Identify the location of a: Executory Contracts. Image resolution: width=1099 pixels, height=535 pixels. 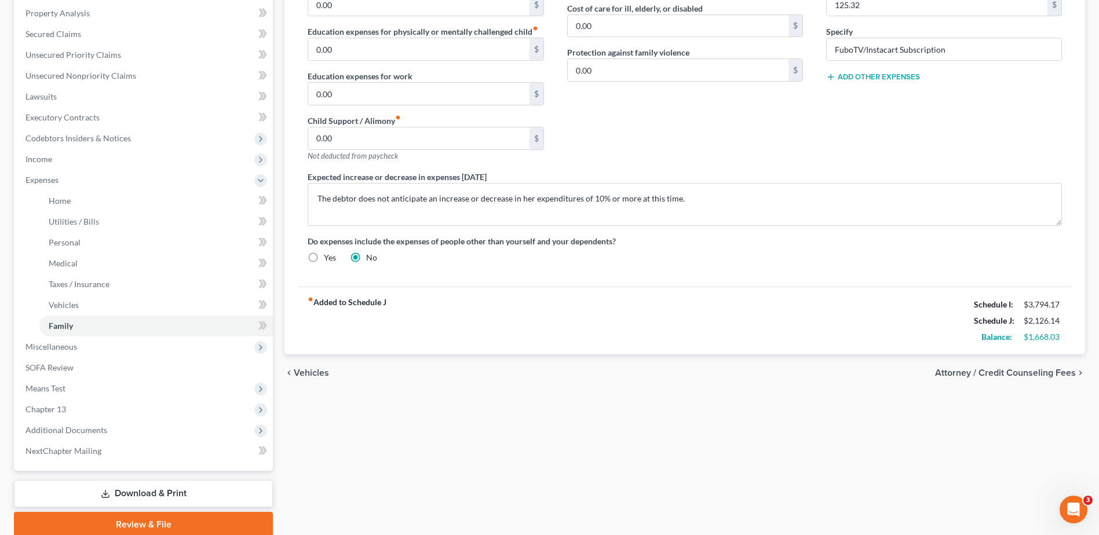
(144, 118).